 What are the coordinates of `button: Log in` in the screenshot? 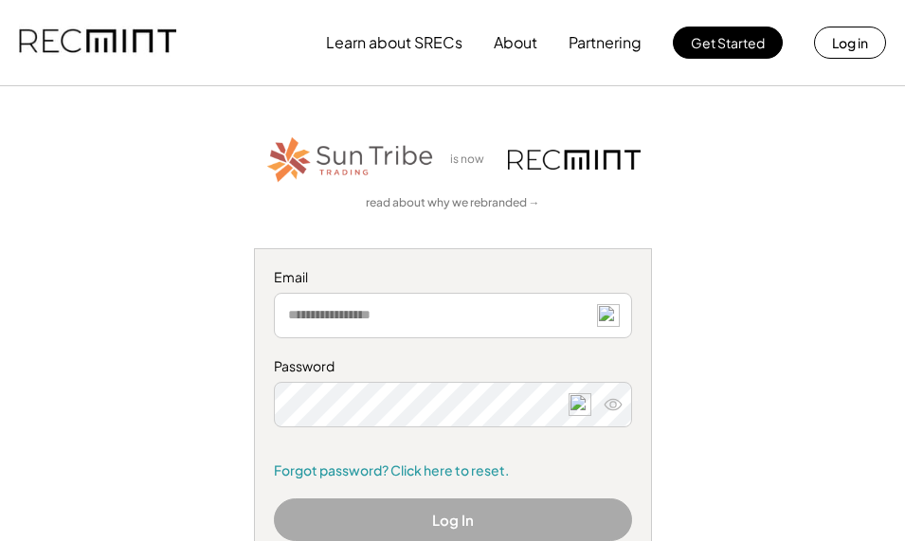 It's located at (850, 43).